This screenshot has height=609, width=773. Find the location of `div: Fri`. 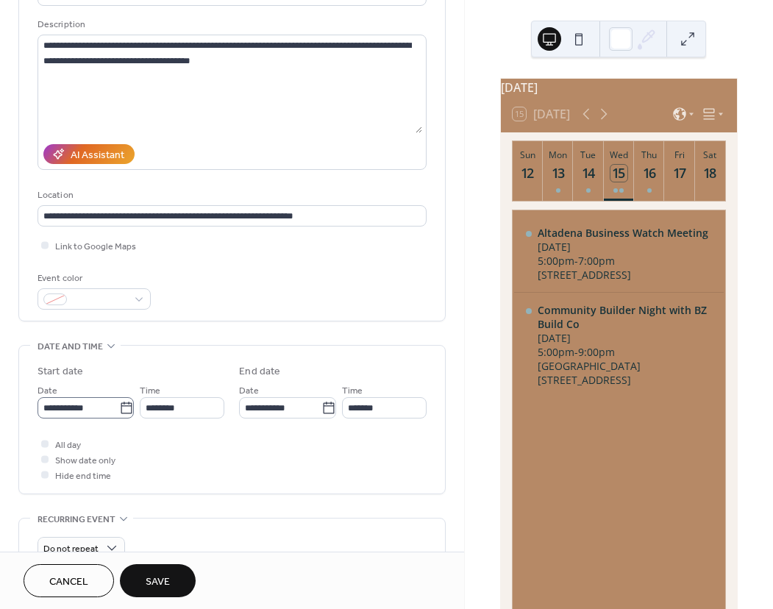

div: Fri is located at coordinates (679, 155).